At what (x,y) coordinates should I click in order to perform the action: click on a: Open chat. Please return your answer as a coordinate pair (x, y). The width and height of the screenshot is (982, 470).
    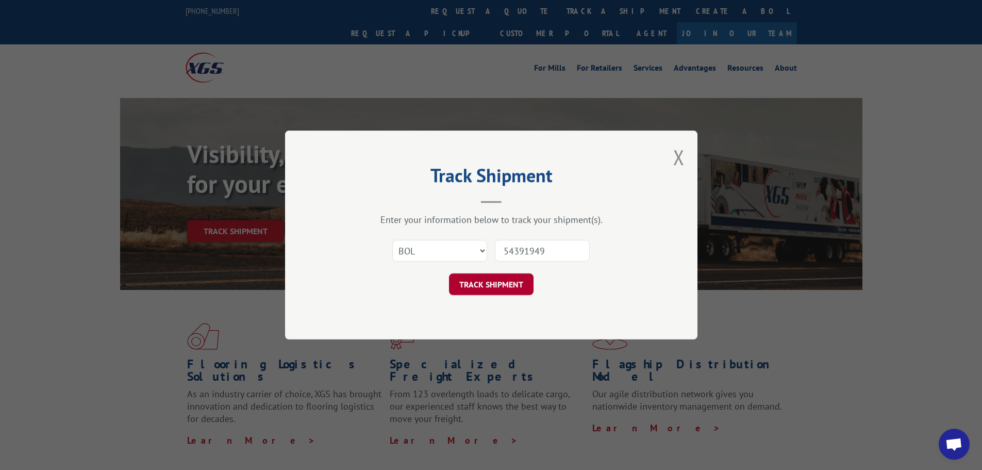
    Looking at the image, I should click on (954, 444).